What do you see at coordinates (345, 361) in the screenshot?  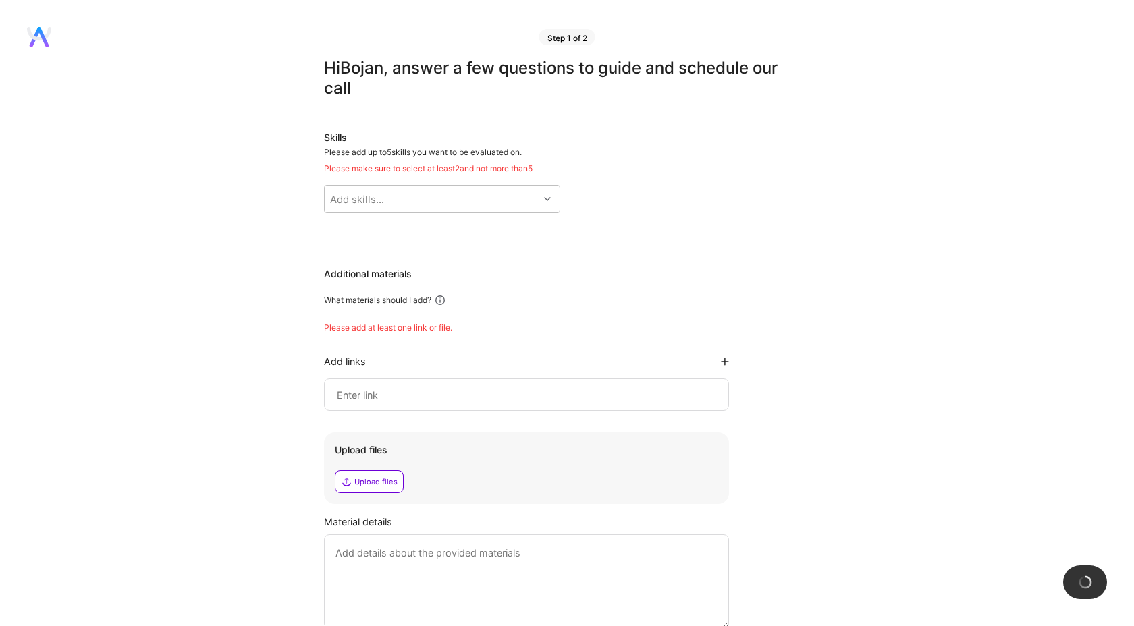 I see `div: Add links` at bounding box center [345, 361].